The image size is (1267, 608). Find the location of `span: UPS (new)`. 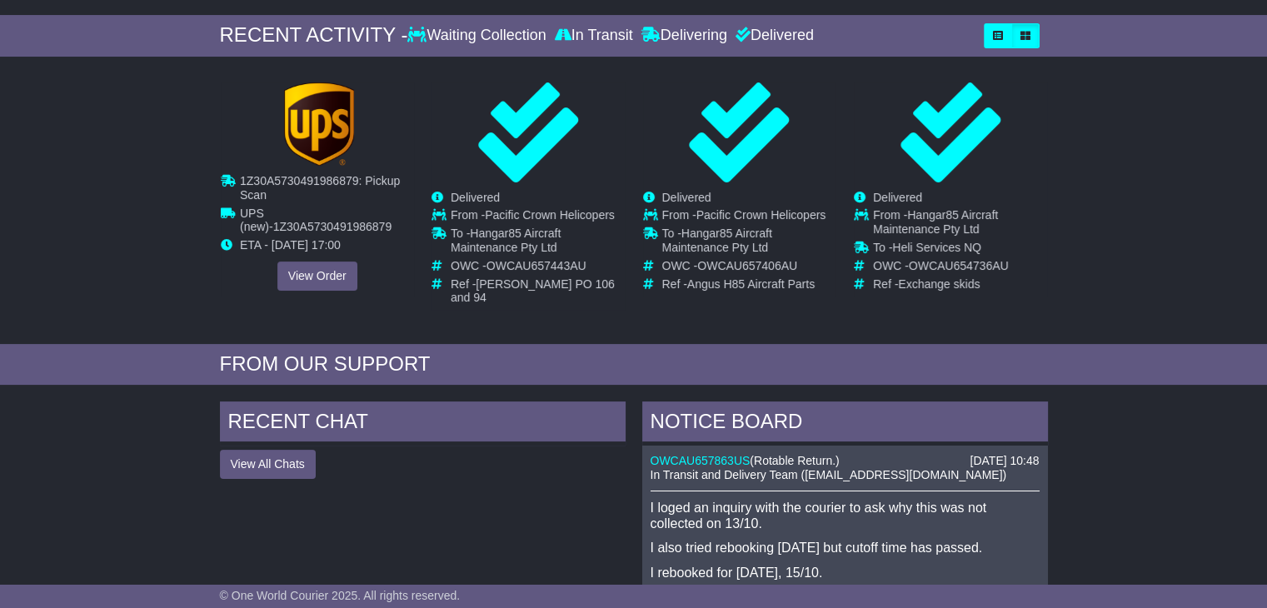

span: UPS (new) is located at coordinates (254, 219).